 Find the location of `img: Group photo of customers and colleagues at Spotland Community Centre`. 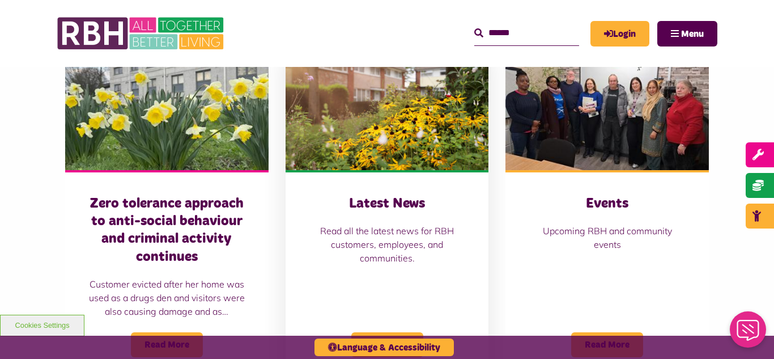

img: Group photo of customers and colleagues at Spotland Community Centre is located at coordinates (607, 107).